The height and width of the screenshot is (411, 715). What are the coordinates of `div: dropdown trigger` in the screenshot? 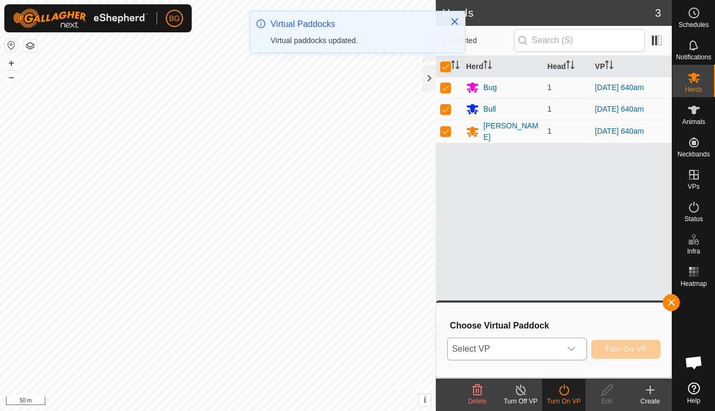 It's located at (571, 349).